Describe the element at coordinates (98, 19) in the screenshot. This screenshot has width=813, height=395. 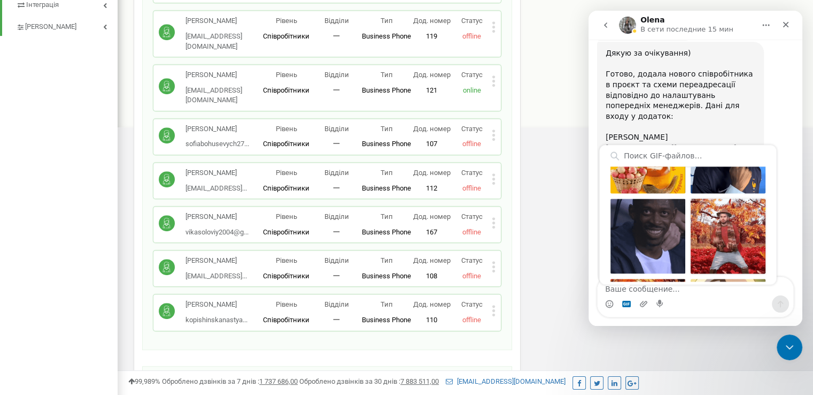
I see `p: В сети последние 15 мин` at that location.